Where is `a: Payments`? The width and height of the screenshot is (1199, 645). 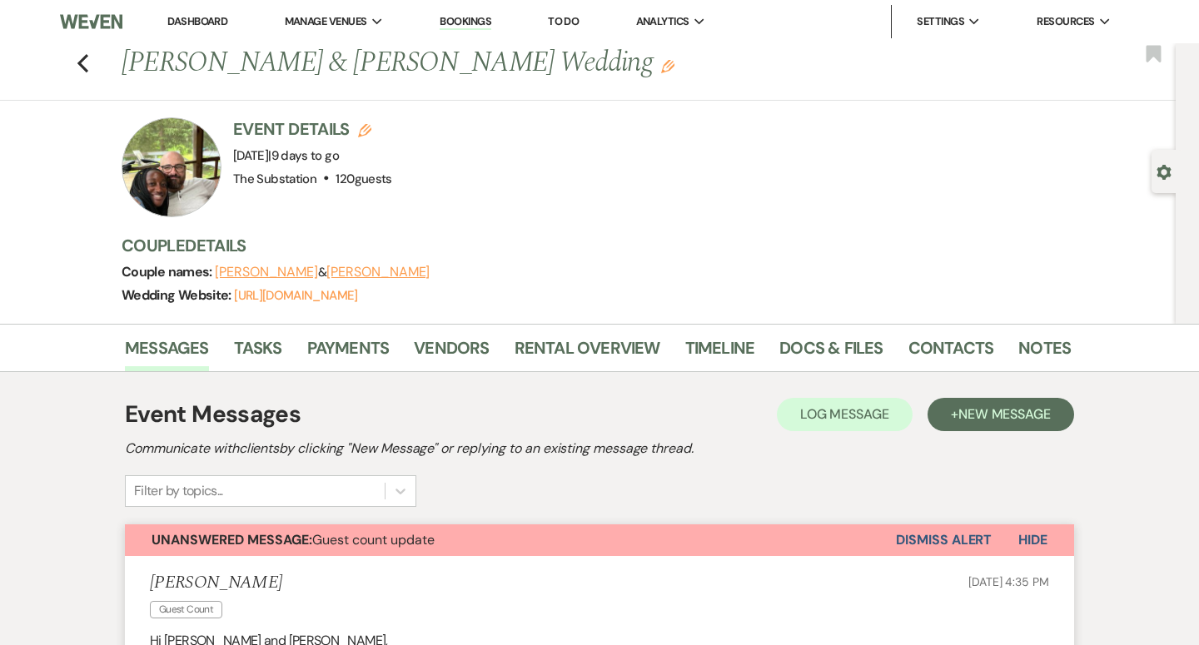 a: Payments is located at coordinates (348, 353).